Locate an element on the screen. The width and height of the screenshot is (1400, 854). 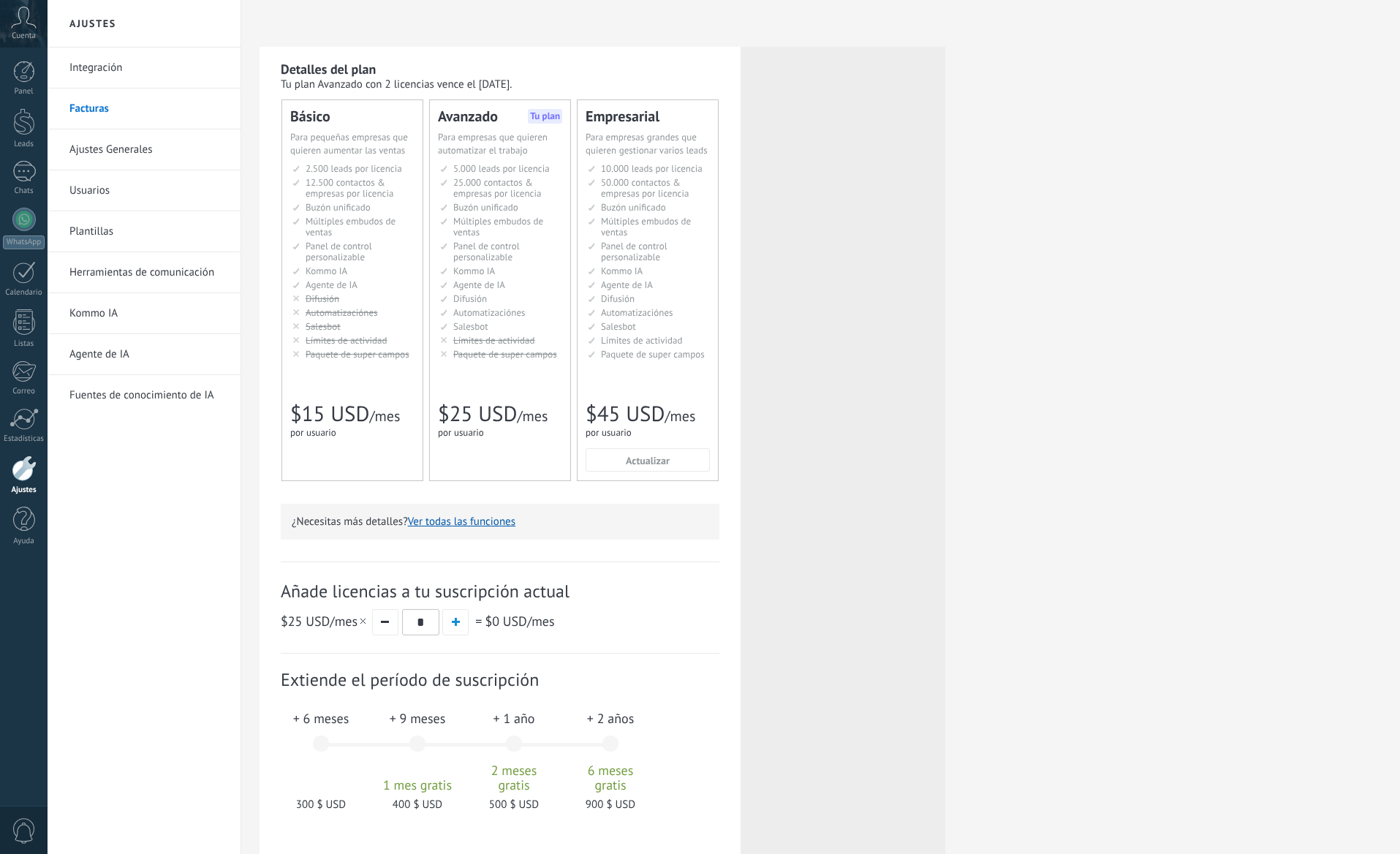
span: Paquete de super campos is located at coordinates (653, 353).